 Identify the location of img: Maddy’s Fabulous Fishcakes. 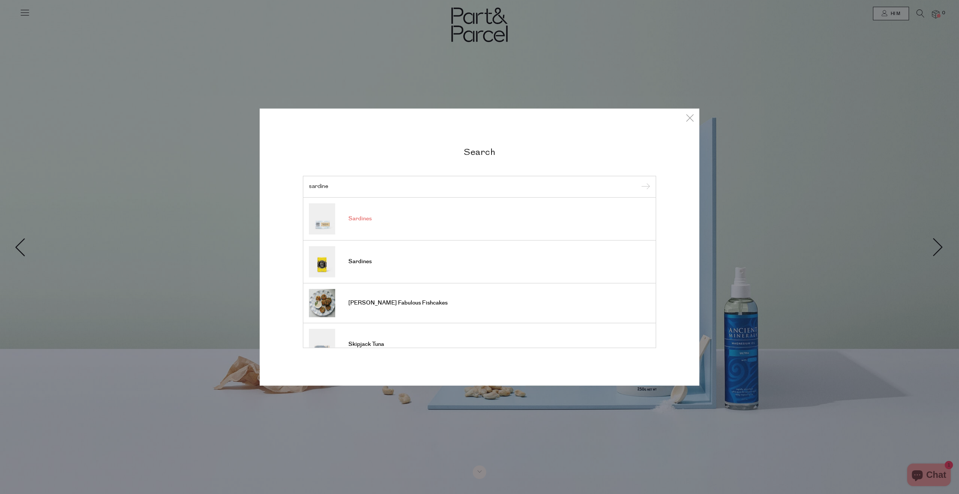
(322, 302).